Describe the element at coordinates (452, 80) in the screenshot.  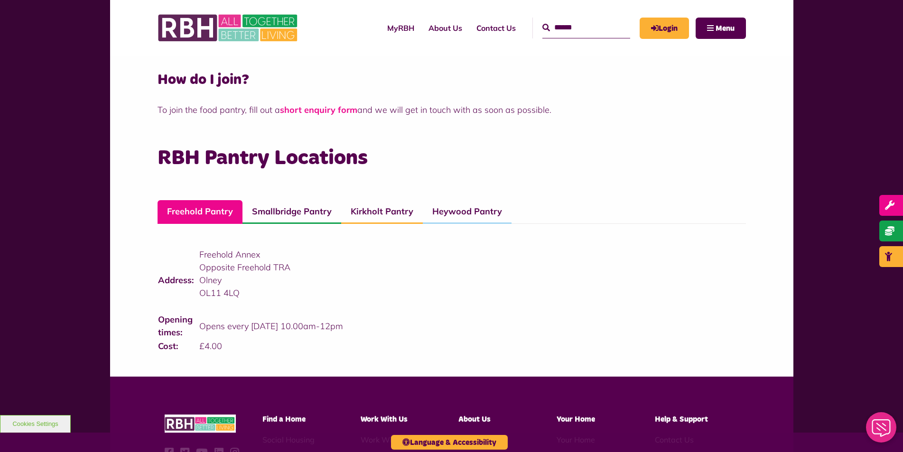
I see `h3: How do I join?` at that location.